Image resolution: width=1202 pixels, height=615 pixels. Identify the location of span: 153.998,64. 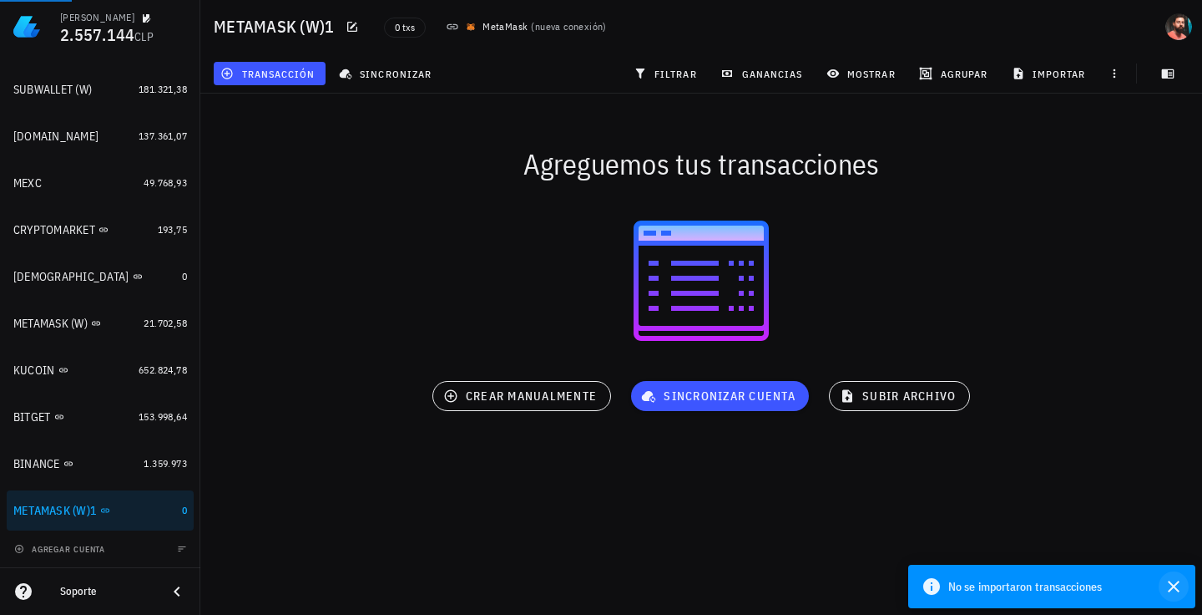
(163, 416).